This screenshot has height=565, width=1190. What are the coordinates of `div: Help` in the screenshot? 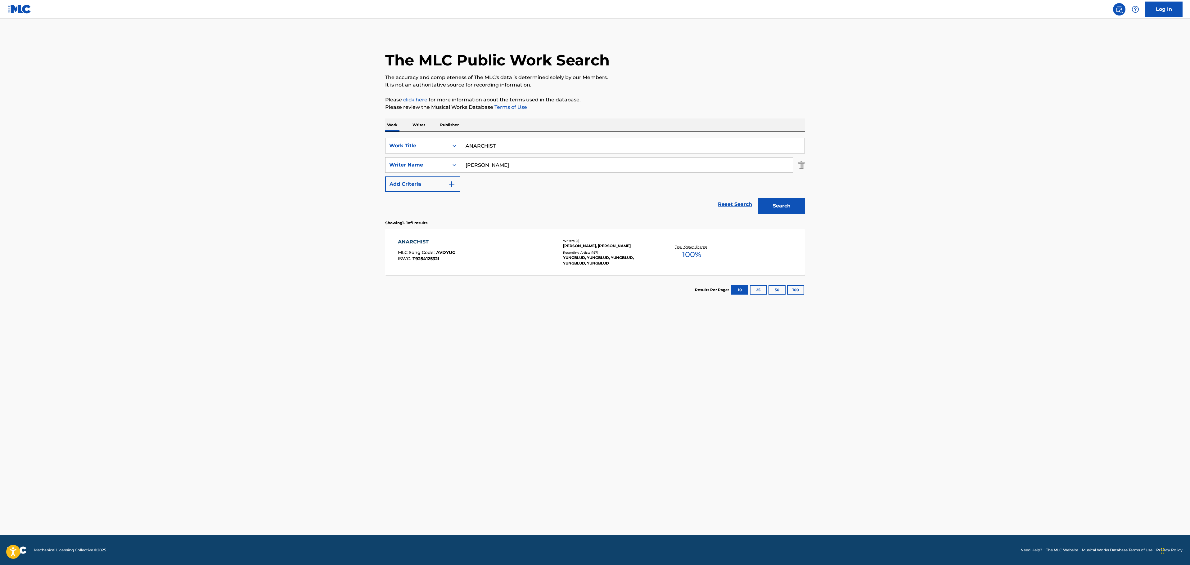 It's located at (1135, 9).